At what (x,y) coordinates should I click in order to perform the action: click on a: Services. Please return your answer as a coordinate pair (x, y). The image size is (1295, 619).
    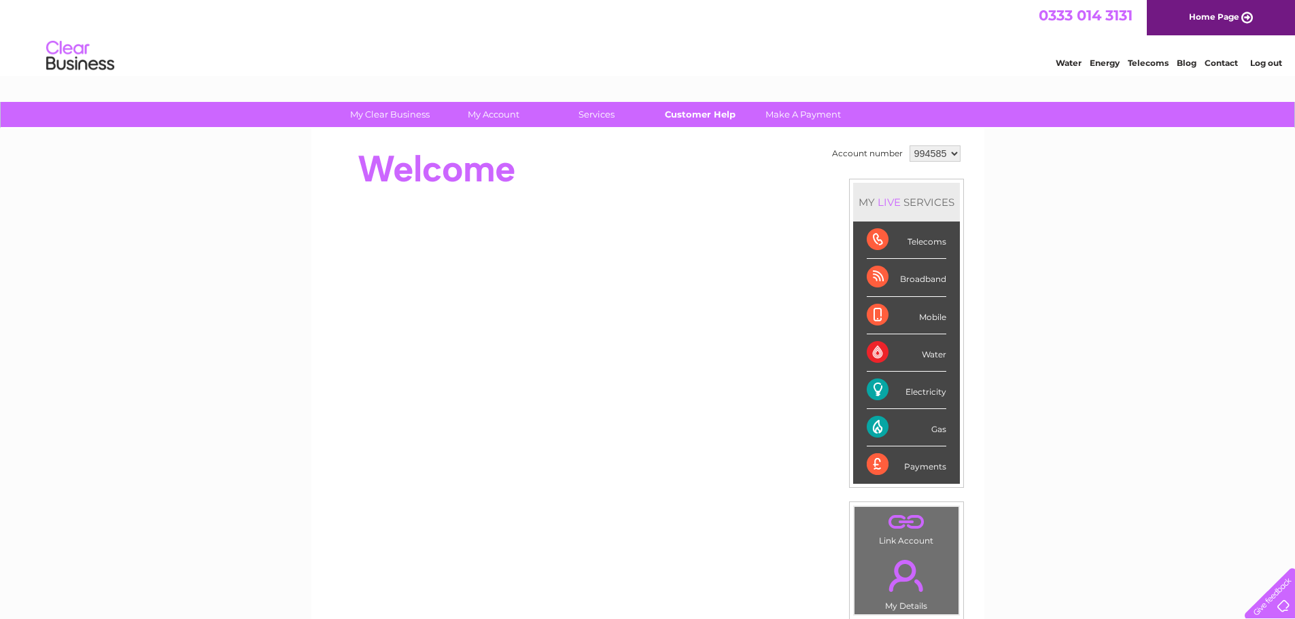
    Looking at the image, I should click on (596, 114).